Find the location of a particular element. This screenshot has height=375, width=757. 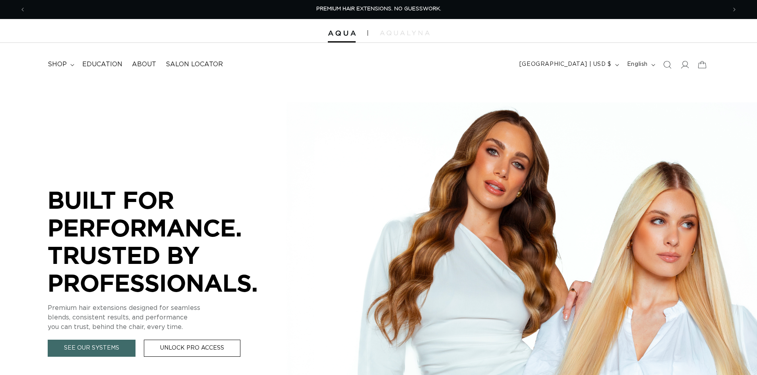

summary: Search is located at coordinates (667, 65).